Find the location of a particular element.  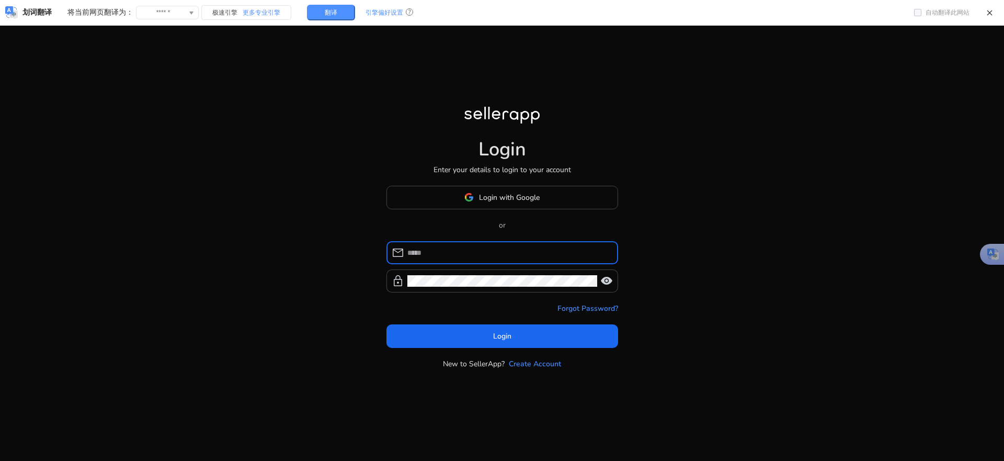

button: Login with Google is located at coordinates (502, 197).